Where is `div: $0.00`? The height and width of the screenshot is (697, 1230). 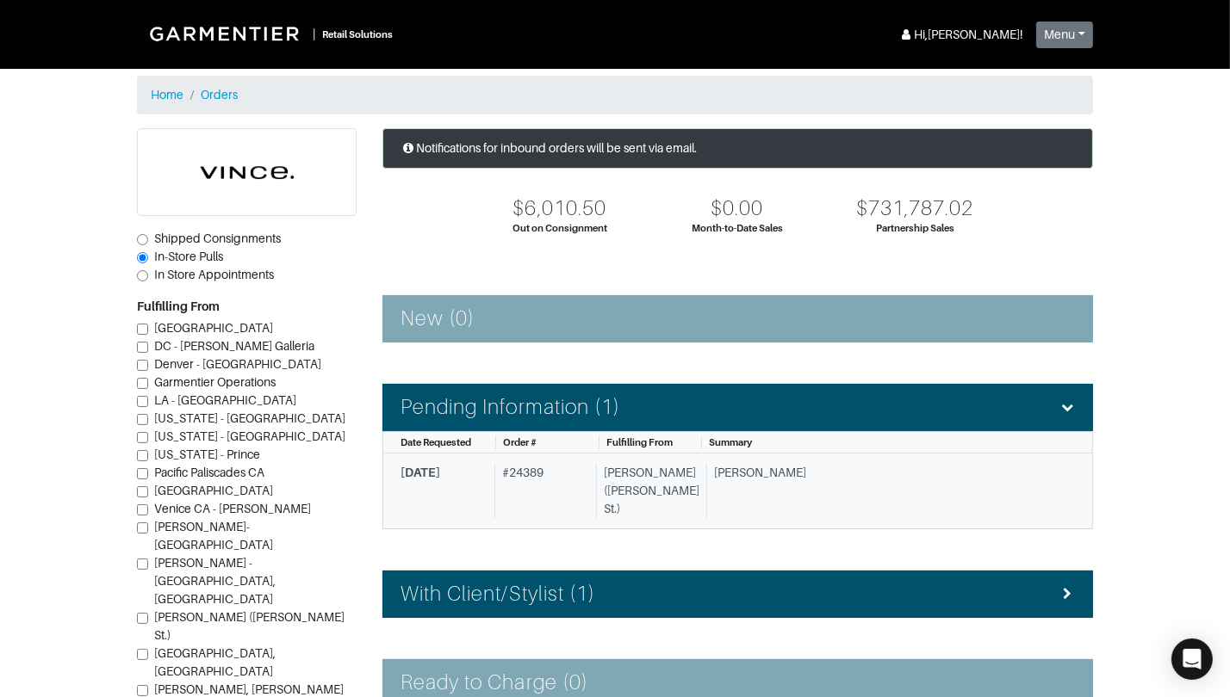
div: $0.00 is located at coordinates (736, 208).